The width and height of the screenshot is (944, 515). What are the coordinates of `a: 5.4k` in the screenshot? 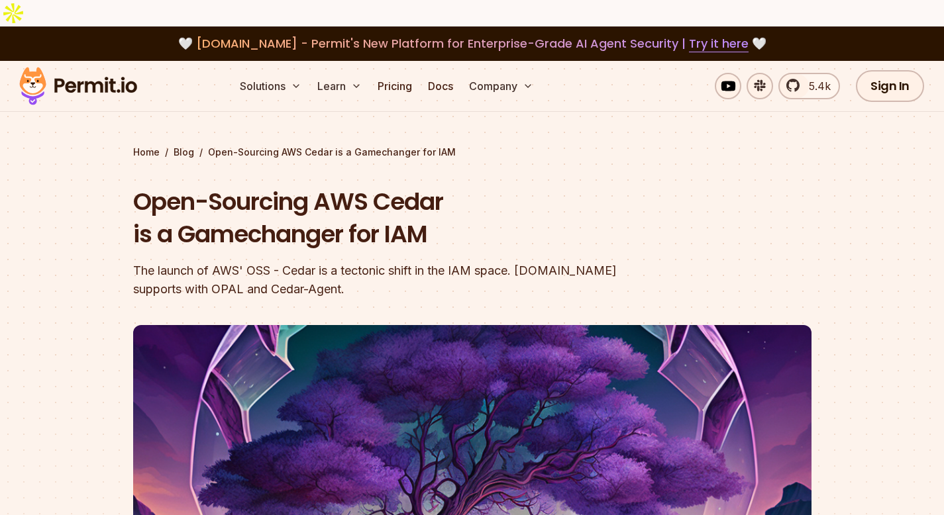 It's located at (809, 86).